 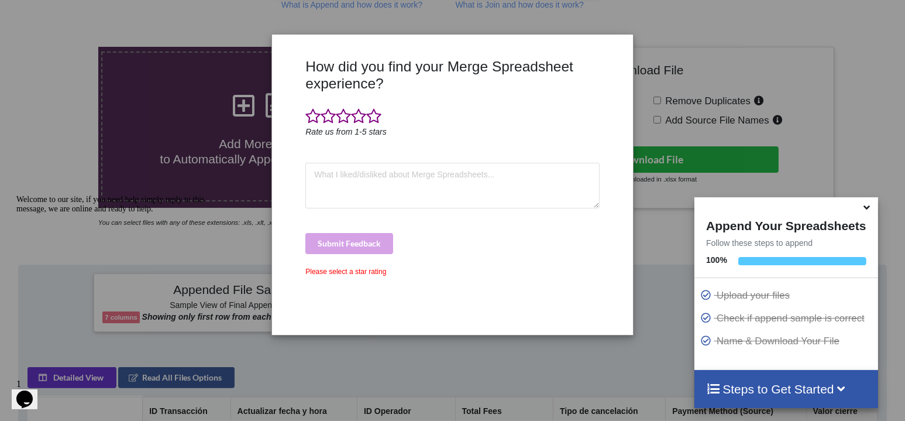 What do you see at coordinates (788, 341) in the screenshot?
I see `p: Name & Download Your File` at bounding box center [788, 341].